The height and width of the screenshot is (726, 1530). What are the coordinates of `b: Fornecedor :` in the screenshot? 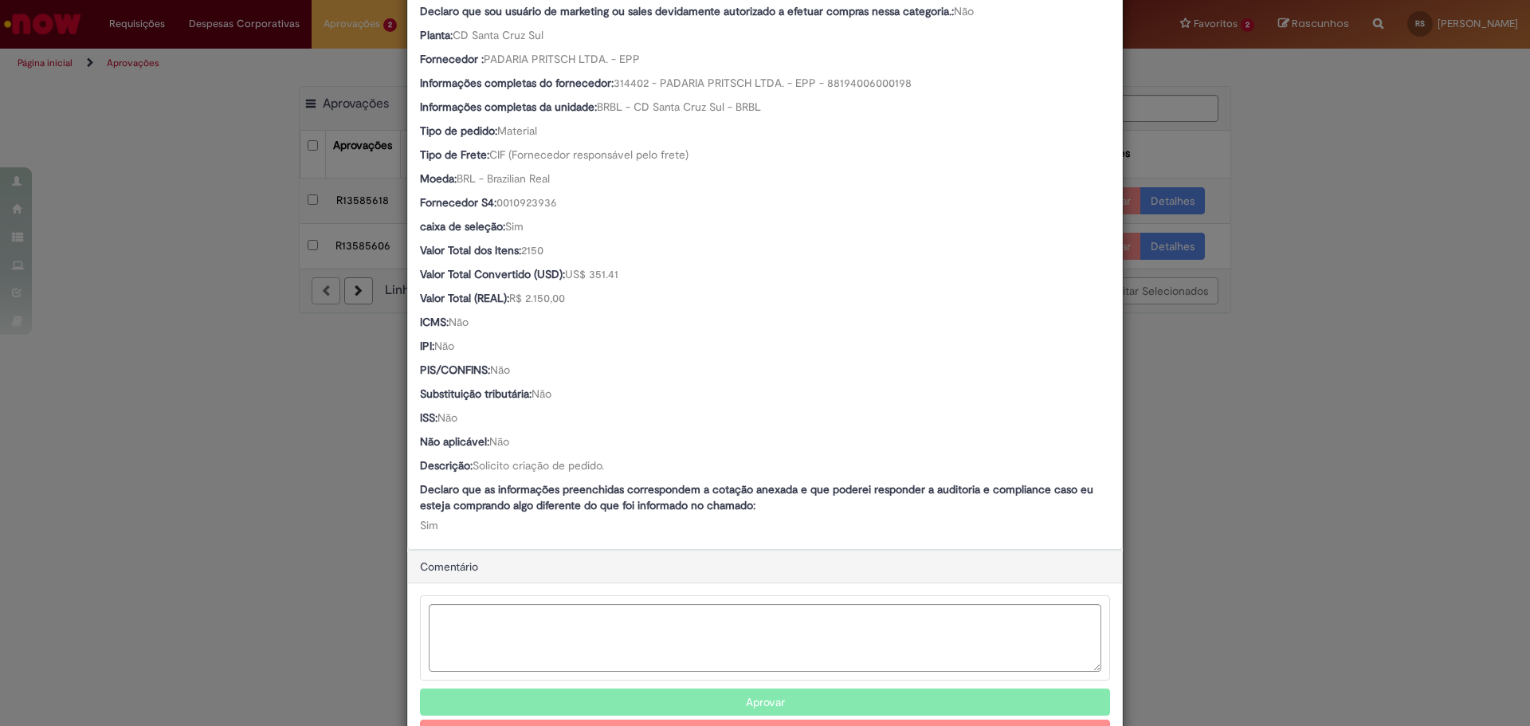 It's located at (452, 59).